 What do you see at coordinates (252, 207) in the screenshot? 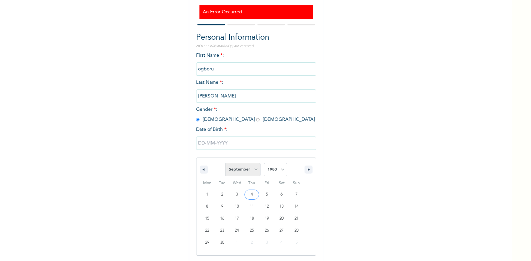
I see `button: 11` at bounding box center [252, 207].